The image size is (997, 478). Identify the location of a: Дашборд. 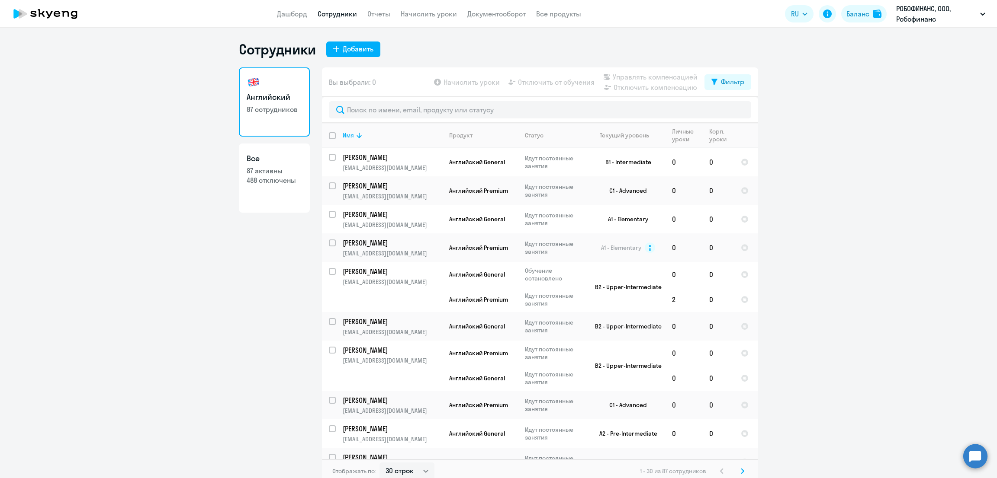
(292, 14).